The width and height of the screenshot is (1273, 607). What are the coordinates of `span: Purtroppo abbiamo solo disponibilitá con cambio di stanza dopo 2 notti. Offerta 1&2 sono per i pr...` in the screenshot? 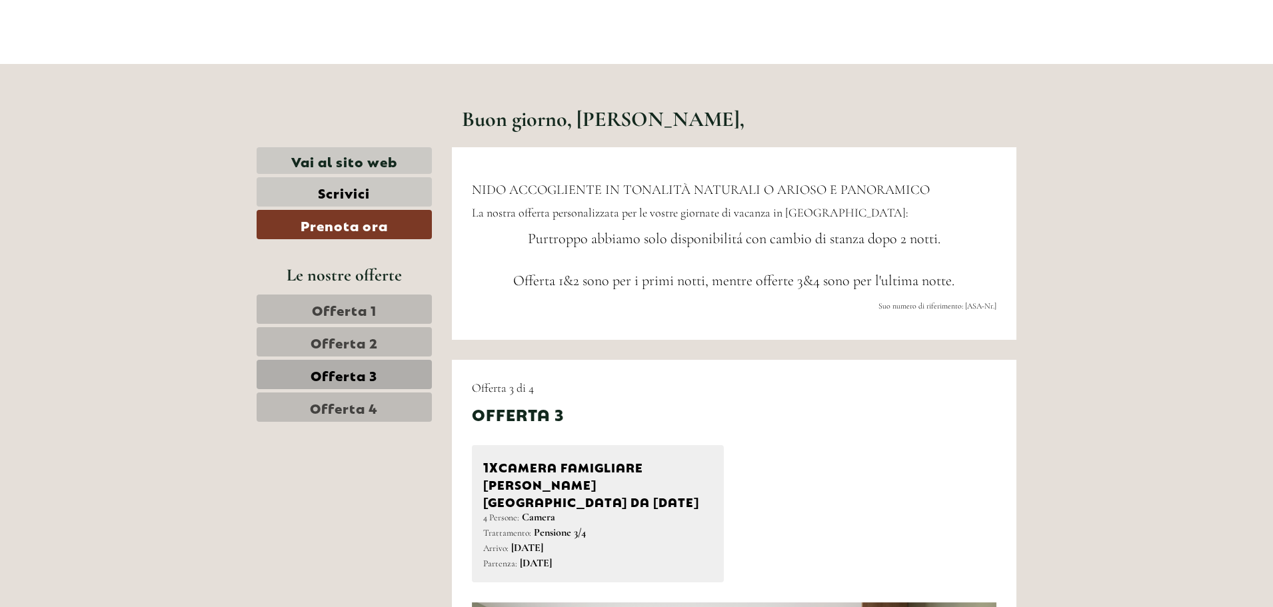 It's located at (734, 259).